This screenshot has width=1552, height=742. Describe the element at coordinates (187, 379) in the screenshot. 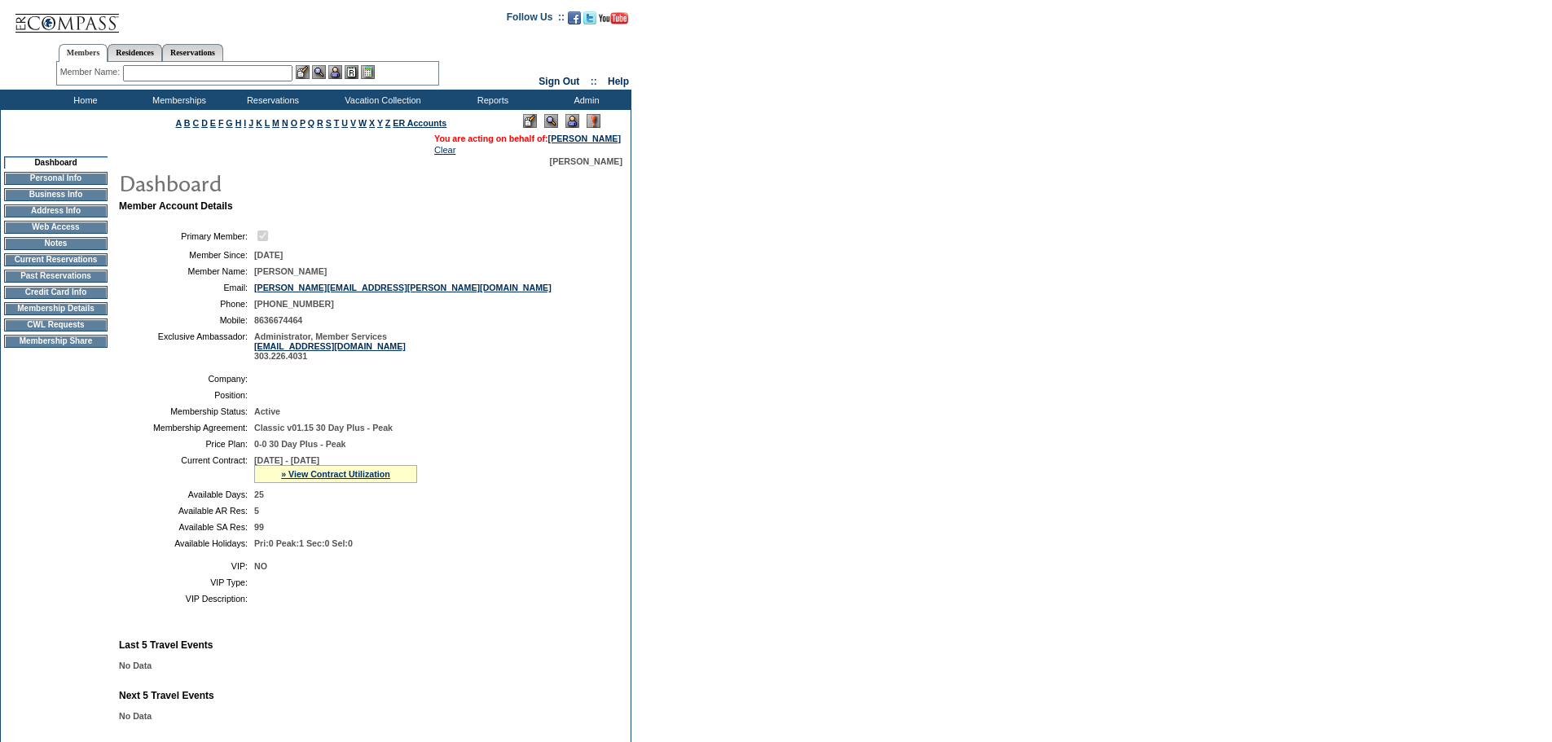

I see `td: Company:` at that location.